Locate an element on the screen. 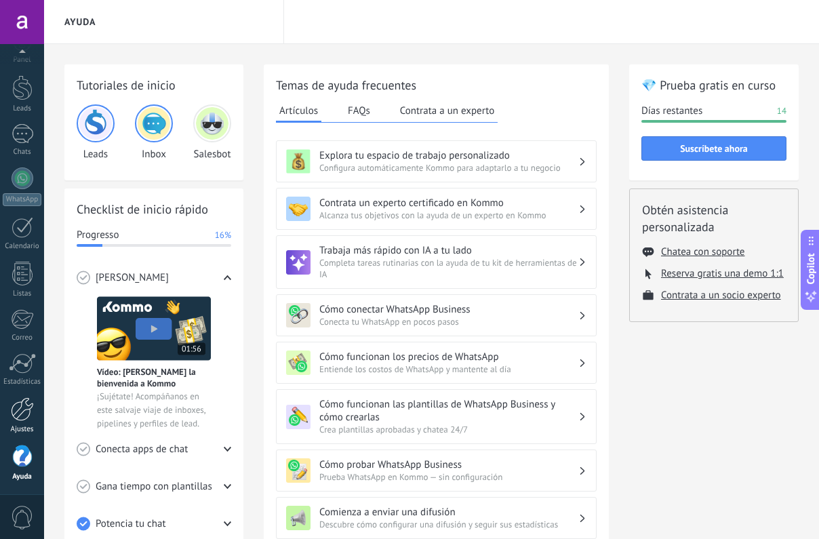 This screenshot has height=539, width=819. span: ¡Sujétate! Acompáñanos en este salvaje viaje de inboxes, pipelines y perfiles de lead. is located at coordinates (154, 410).